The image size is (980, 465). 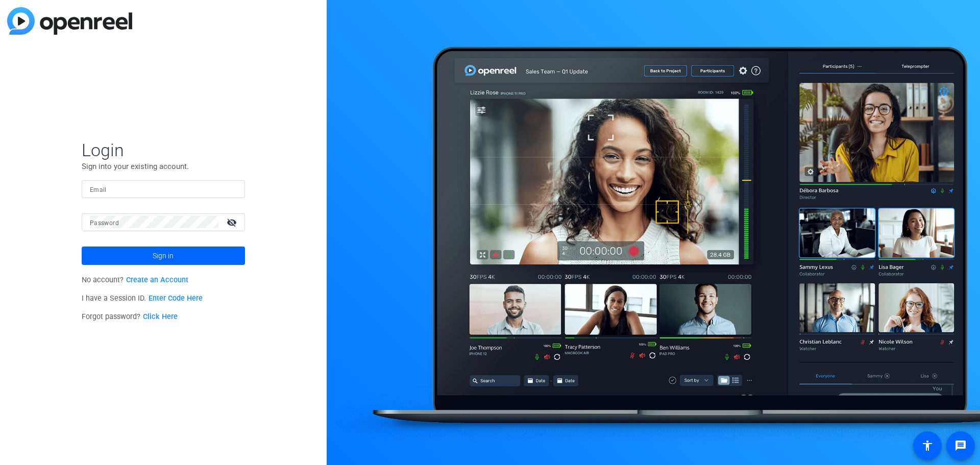 What do you see at coordinates (176, 298) in the screenshot?
I see `a: Enter Code Here` at bounding box center [176, 298].